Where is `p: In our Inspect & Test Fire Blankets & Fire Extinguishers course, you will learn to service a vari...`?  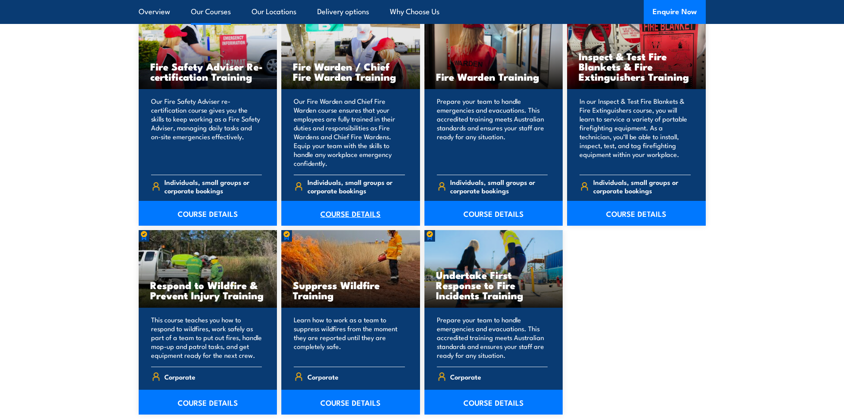
p: In our Inspect & Test Fire Blankets & Fire Extinguishers course, you will learn to service a vari... is located at coordinates (635, 132).